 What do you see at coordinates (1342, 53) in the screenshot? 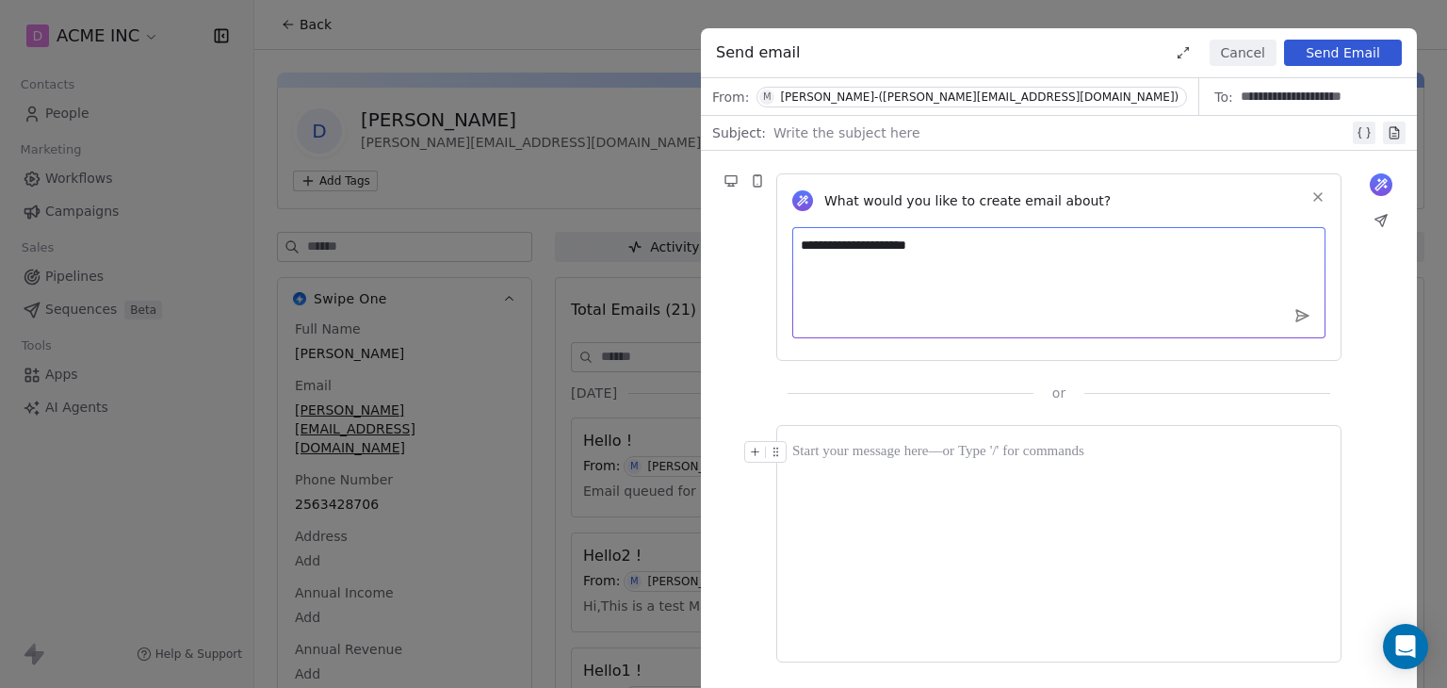
I see `button: Send Email` at bounding box center [1342, 53].